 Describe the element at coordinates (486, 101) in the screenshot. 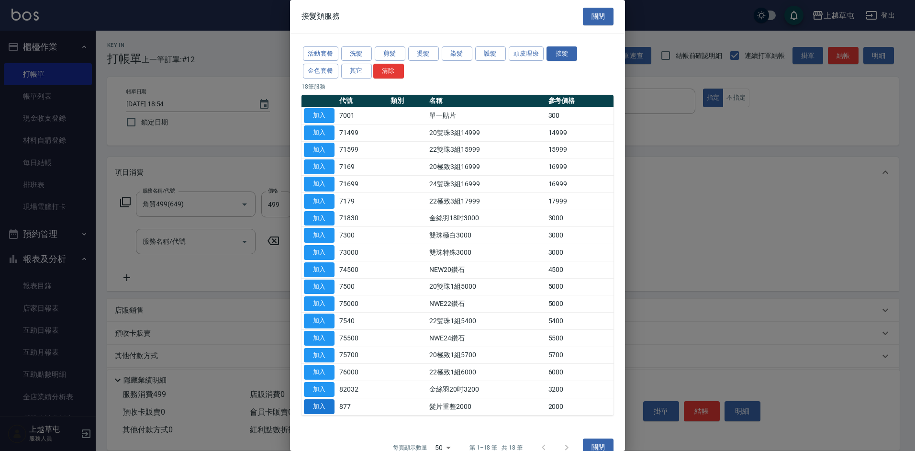

I see `th: 名稱` at that location.